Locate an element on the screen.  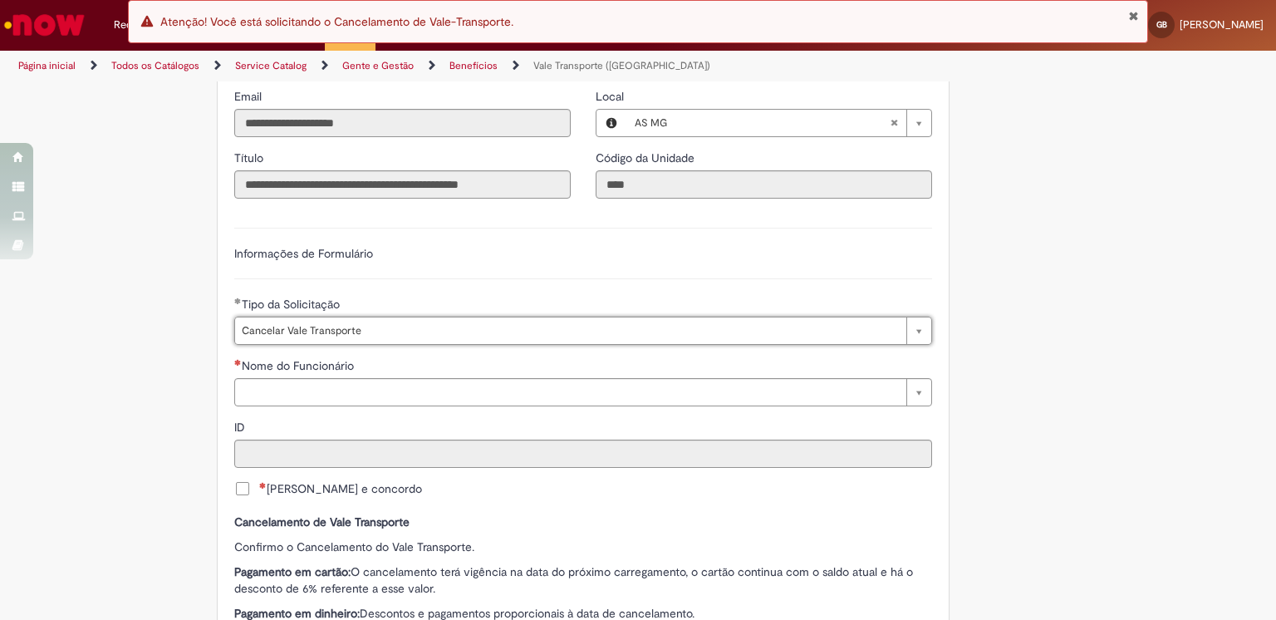
label: Somente leitura - Título is located at coordinates (250, 158).